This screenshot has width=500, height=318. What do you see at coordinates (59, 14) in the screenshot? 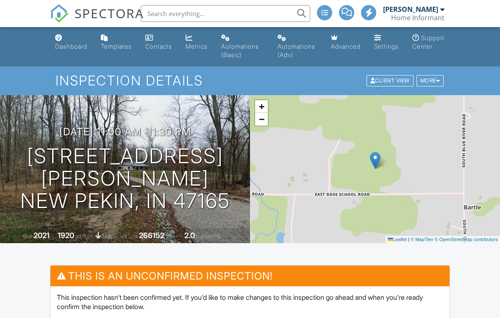
I see `img: The Best Home Inspection Software - Spectora` at bounding box center [59, 14].